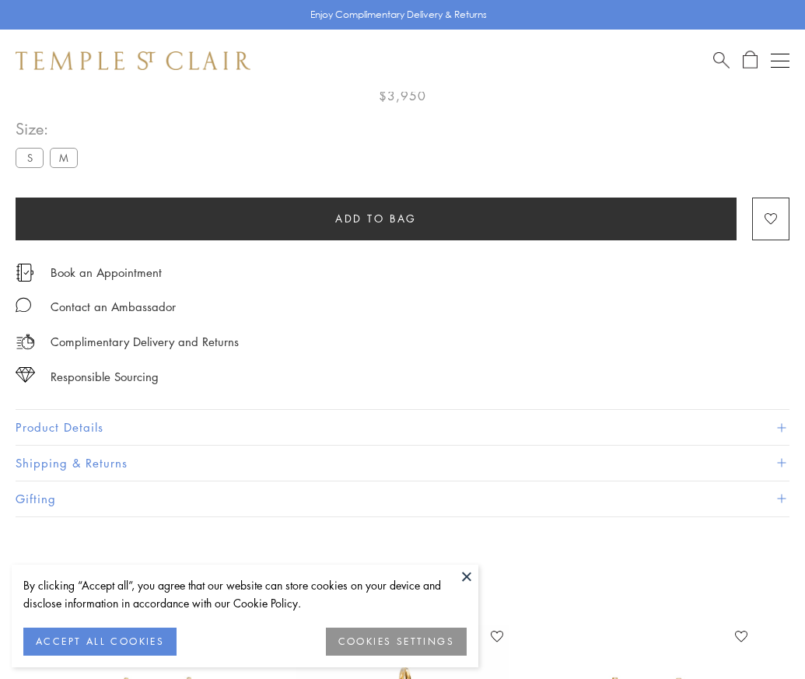 Image resolution: width=805 pixels, height=679 pixels. Describe the element at coordinates (402, 427) in the screenshot. I see `button: Product Details` at that location.